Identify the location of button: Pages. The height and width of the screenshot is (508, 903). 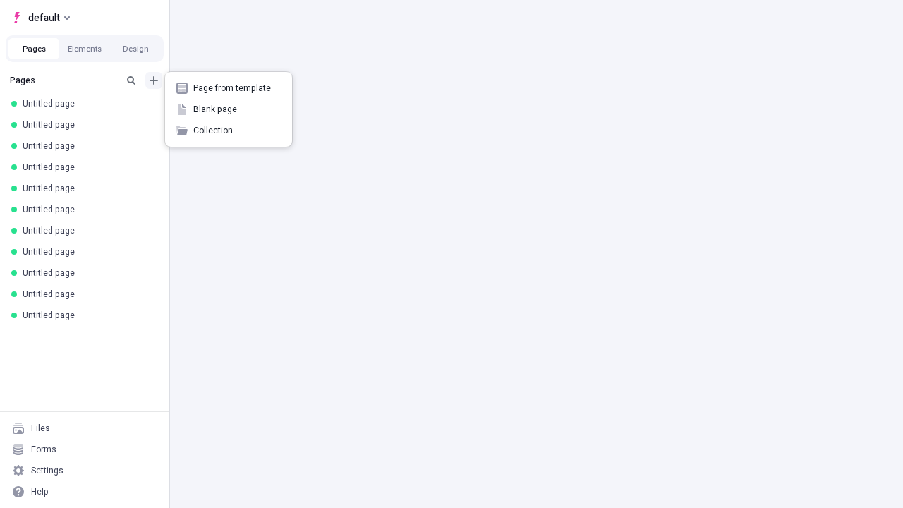
(34, 49).